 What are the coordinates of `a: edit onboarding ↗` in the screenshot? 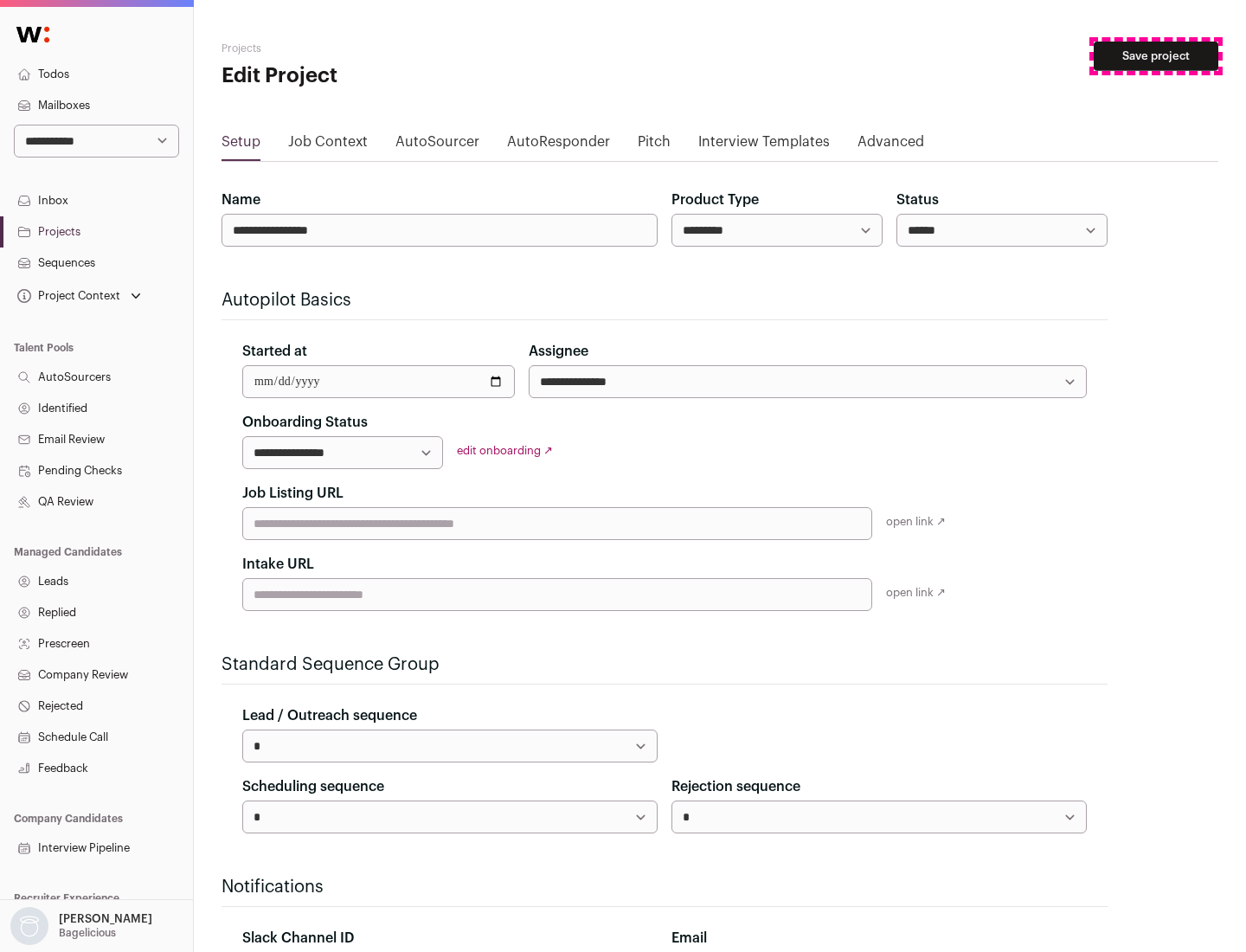 It's located at (504, 450).